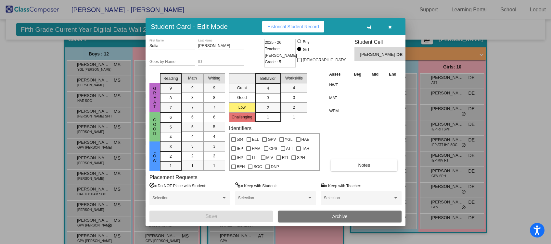  I want to click on span: Writing, so click(214, 78).